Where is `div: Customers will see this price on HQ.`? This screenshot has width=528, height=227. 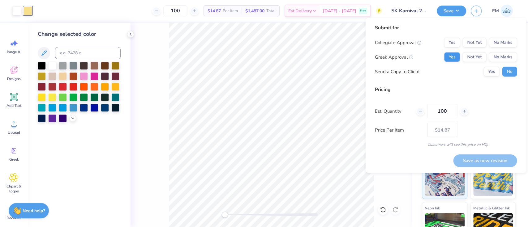
div: Customers will see this price on HQ. is located at coordinates (445, 145).